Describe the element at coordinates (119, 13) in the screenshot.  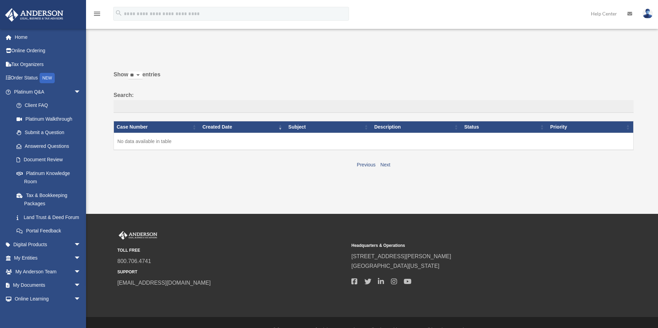
I see `i: search` at that location.